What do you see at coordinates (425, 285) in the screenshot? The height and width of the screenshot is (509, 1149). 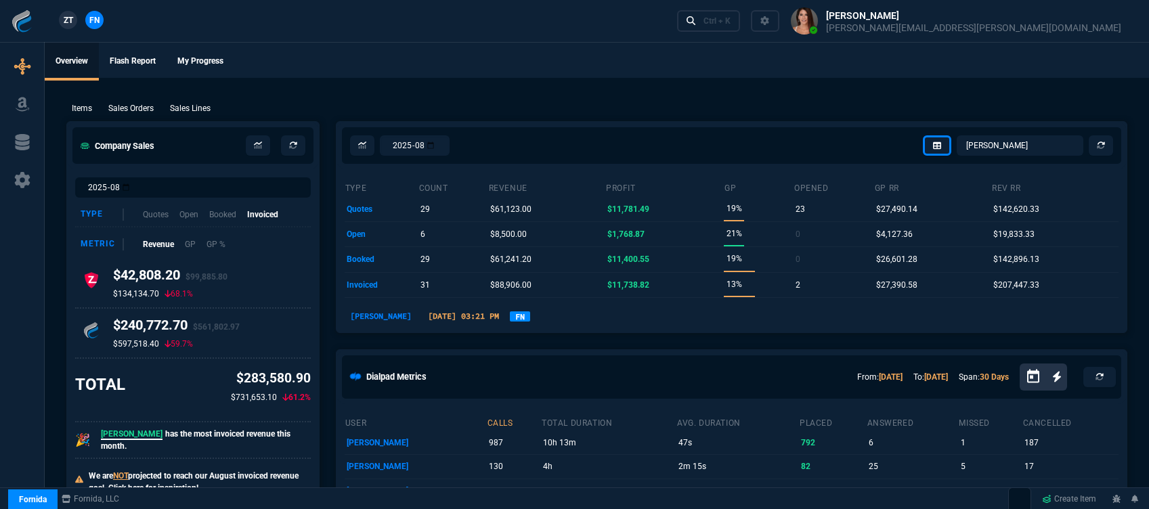 I see `p: 31` at bounding box center [425, 285].